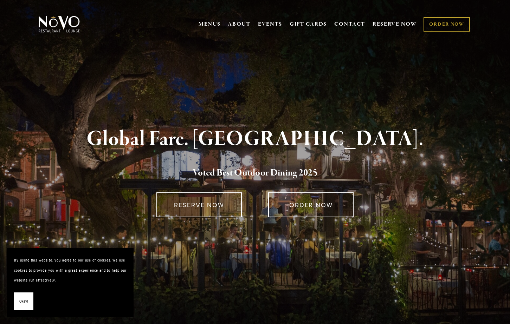 The width and height of the screenshot is (510, 324). I want to click on img: Novo Restaurant &amp; Lounge, so click(59, 24).